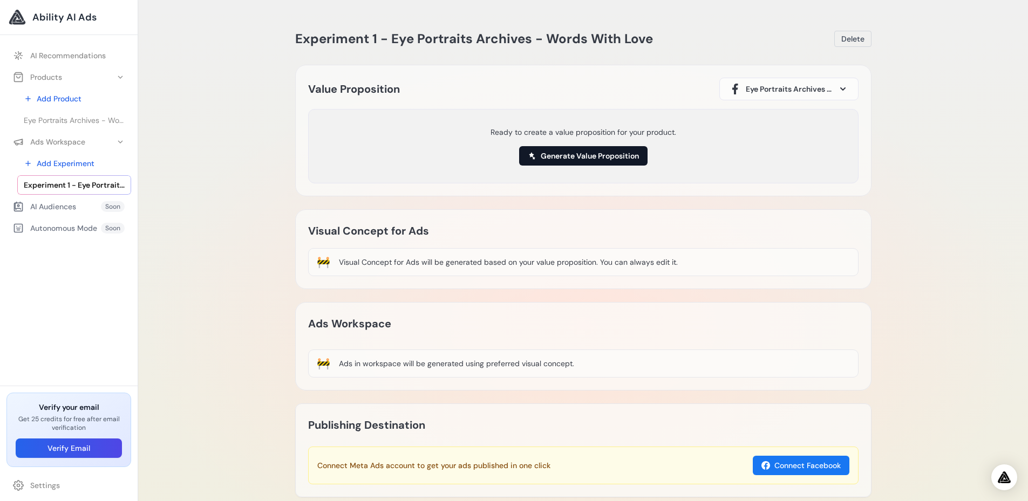 Image resolution: width=1028 pixels, height=501 pixels. I want to click on button: Delete, so click(852, 39).